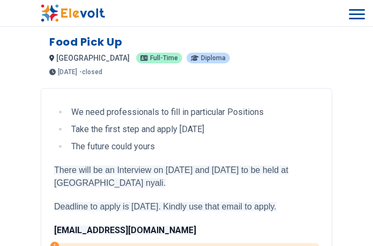 The height and width of the screenshot is (246, 373). I want to click on img: Elevolt, so click(73, 13).